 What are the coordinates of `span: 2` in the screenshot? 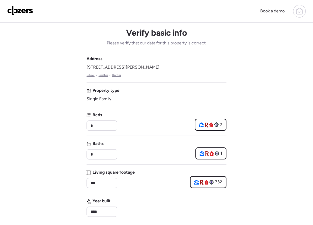 It's located at (221, 125).